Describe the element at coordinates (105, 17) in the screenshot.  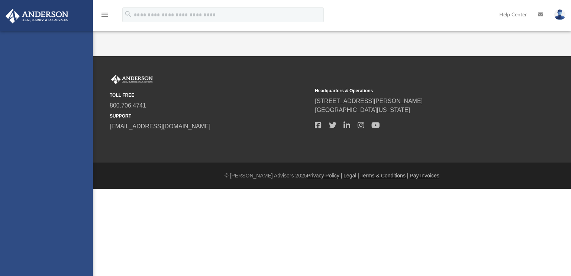
I see `a: menu` at that location.